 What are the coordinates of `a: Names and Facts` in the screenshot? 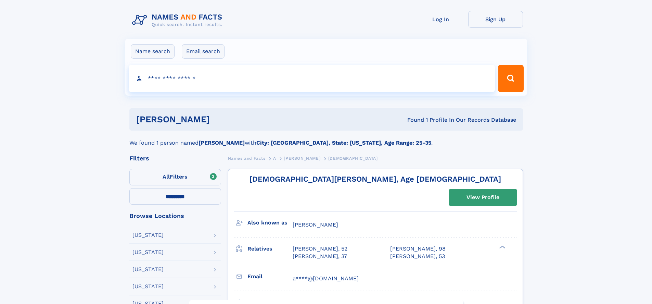 It's located at (247, 158).